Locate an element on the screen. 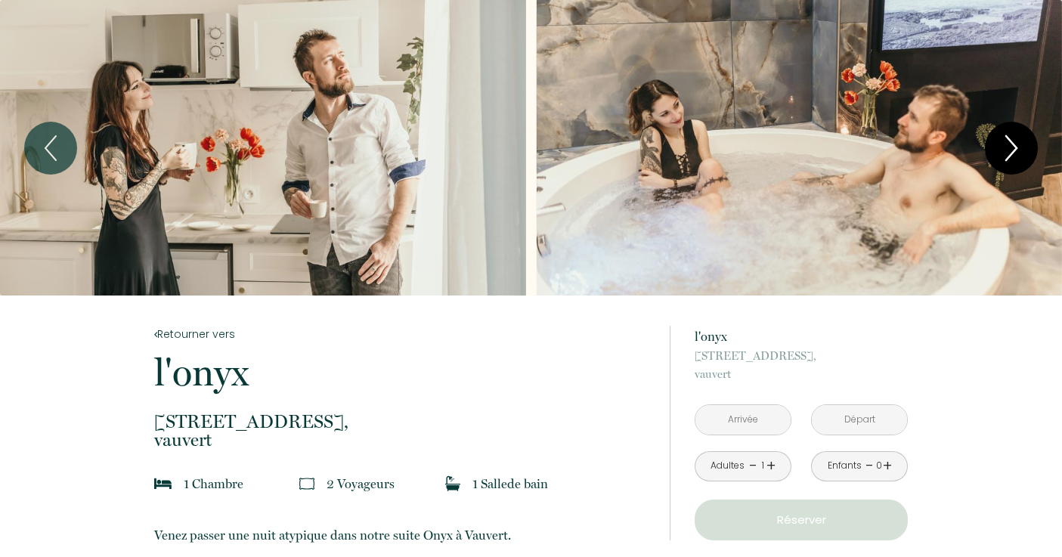 This screenshot has width=1062, height=557. button: Previous is located at coordinates (51, 148).